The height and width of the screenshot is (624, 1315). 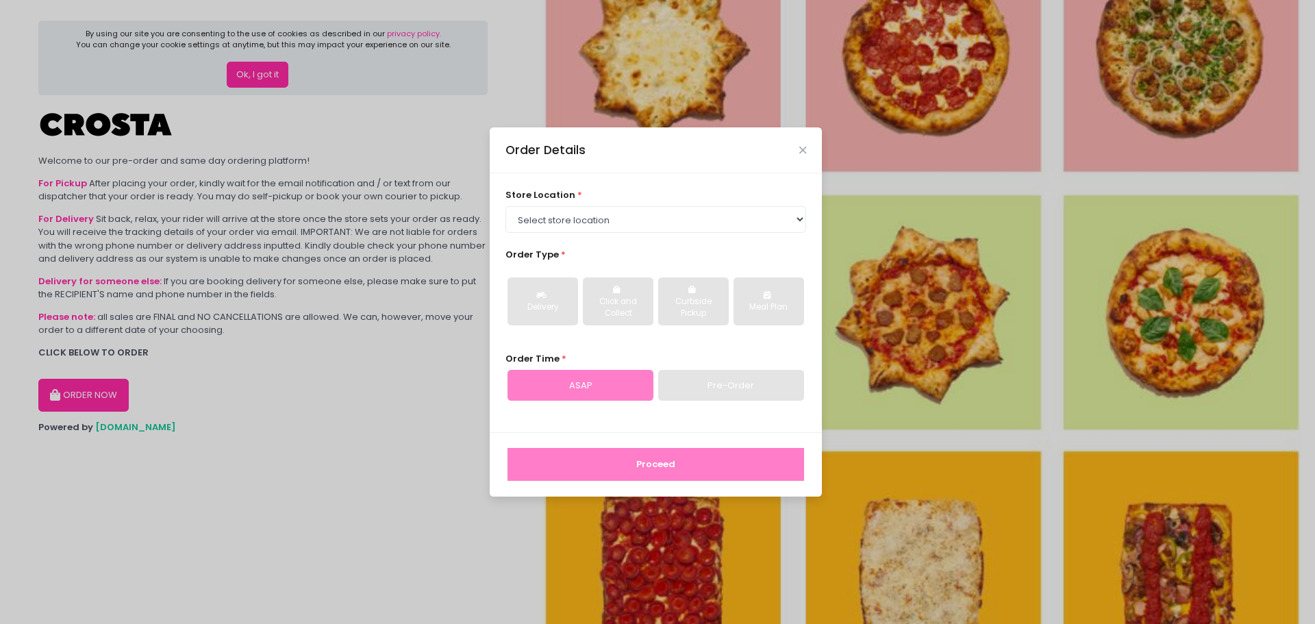 What do you see at coordinates (542, 307) in the screenshot?
I see `div: Delivery` at bounding box center [542, 307].